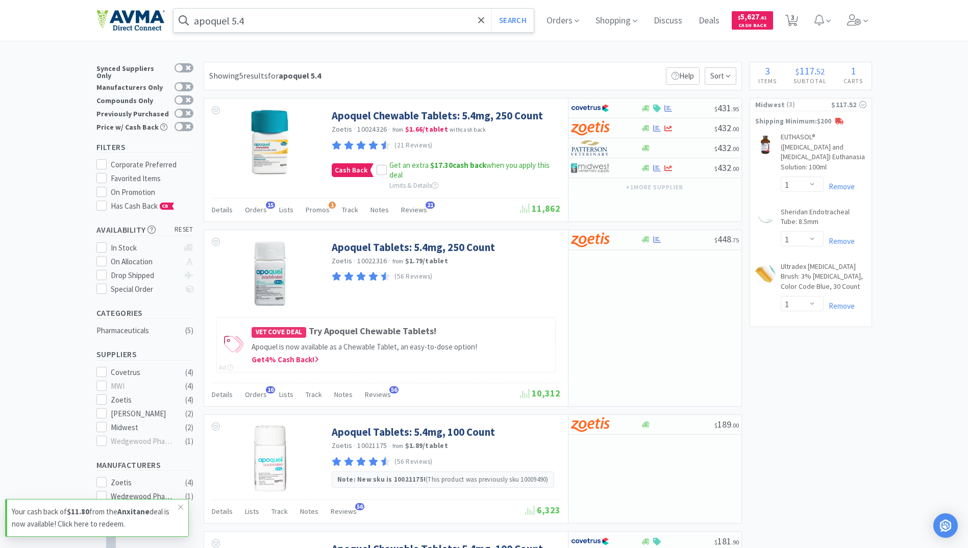 The height and width of the screenshot is (548, 968). Describe the element at coordinates (683, 76) in the screenshot. I see `p: Help` at that location.